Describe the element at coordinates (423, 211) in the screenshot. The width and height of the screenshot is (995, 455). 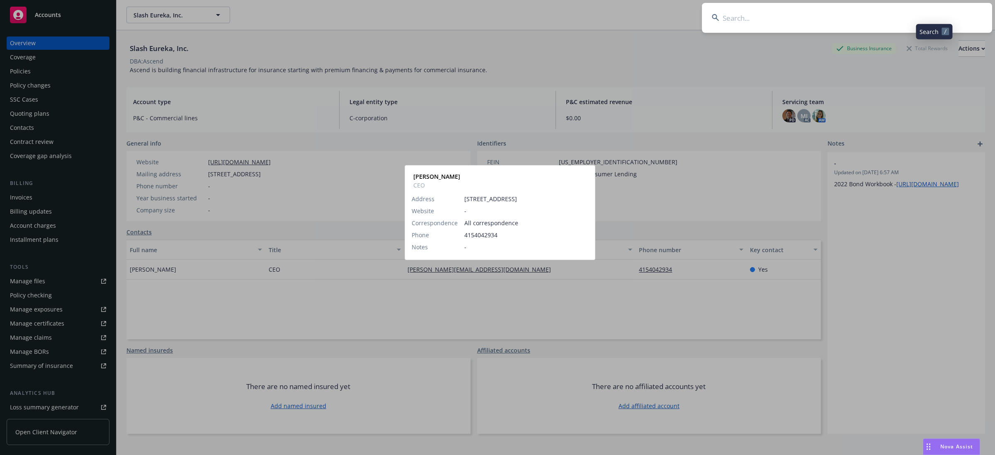
I see `span: Website` at that location.